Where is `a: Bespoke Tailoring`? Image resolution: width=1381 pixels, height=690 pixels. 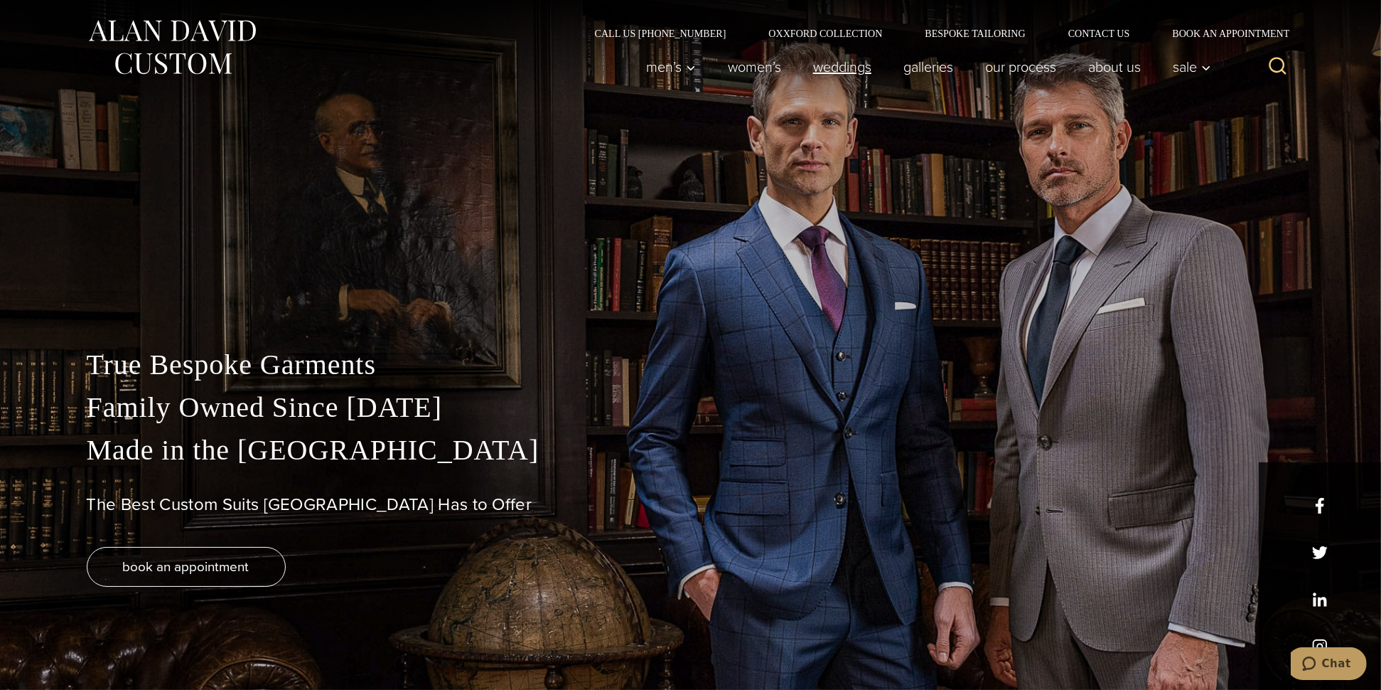 a: Bespoke Tailoring is located at coordinates (975, 33).